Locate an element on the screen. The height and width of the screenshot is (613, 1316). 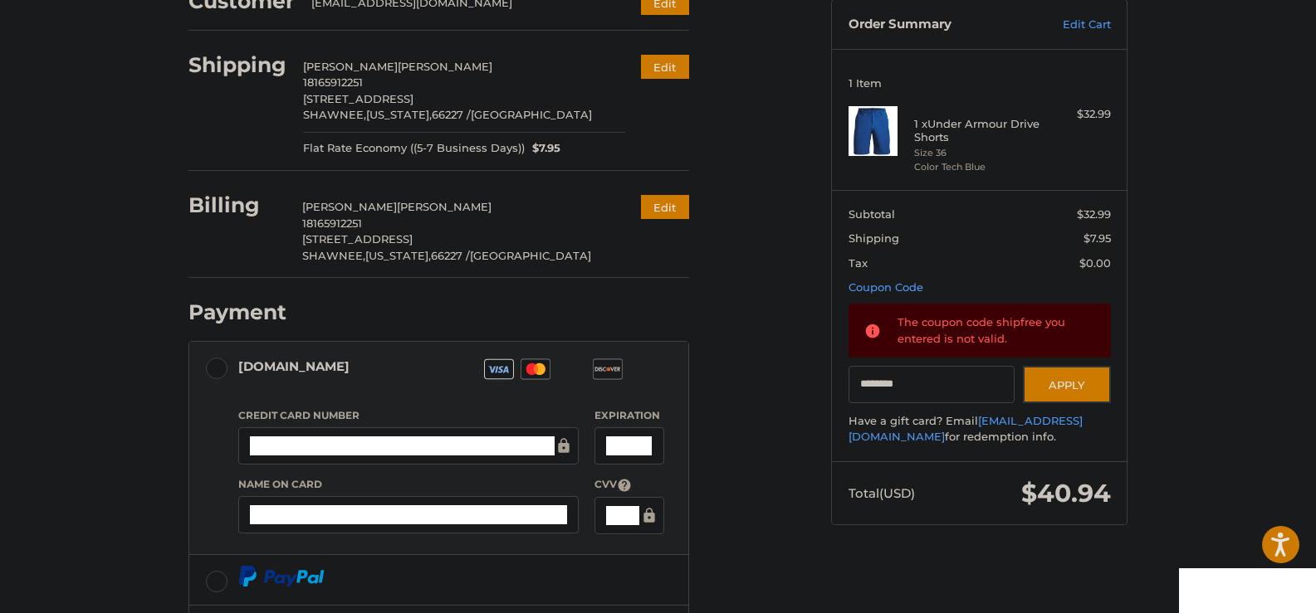
div: $32.99 is located at coordinates (1077, 115).